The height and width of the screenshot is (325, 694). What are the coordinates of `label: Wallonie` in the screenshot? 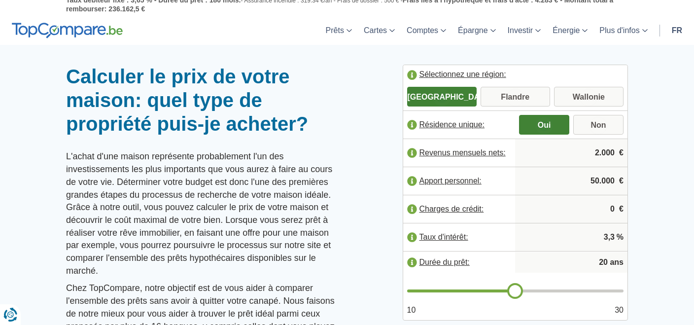 It's located at (588, 97).